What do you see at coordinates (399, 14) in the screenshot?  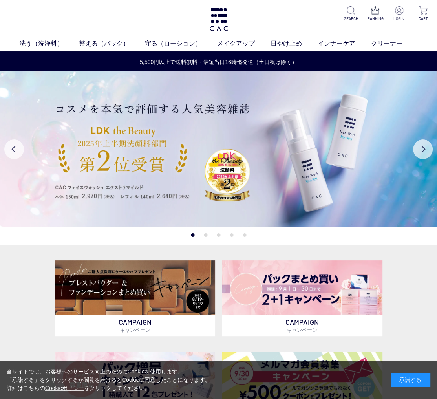 I see `a: LOGIN` at bounding box center [399, 14].